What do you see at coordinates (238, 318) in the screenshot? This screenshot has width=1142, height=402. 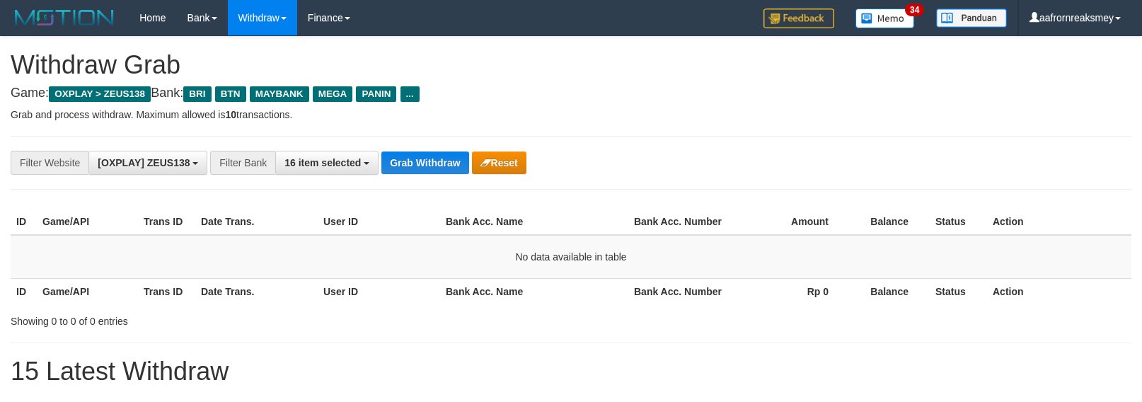 I see `div: Showing 0 to 0 of 0 entries` at bounding box center [238, 318].